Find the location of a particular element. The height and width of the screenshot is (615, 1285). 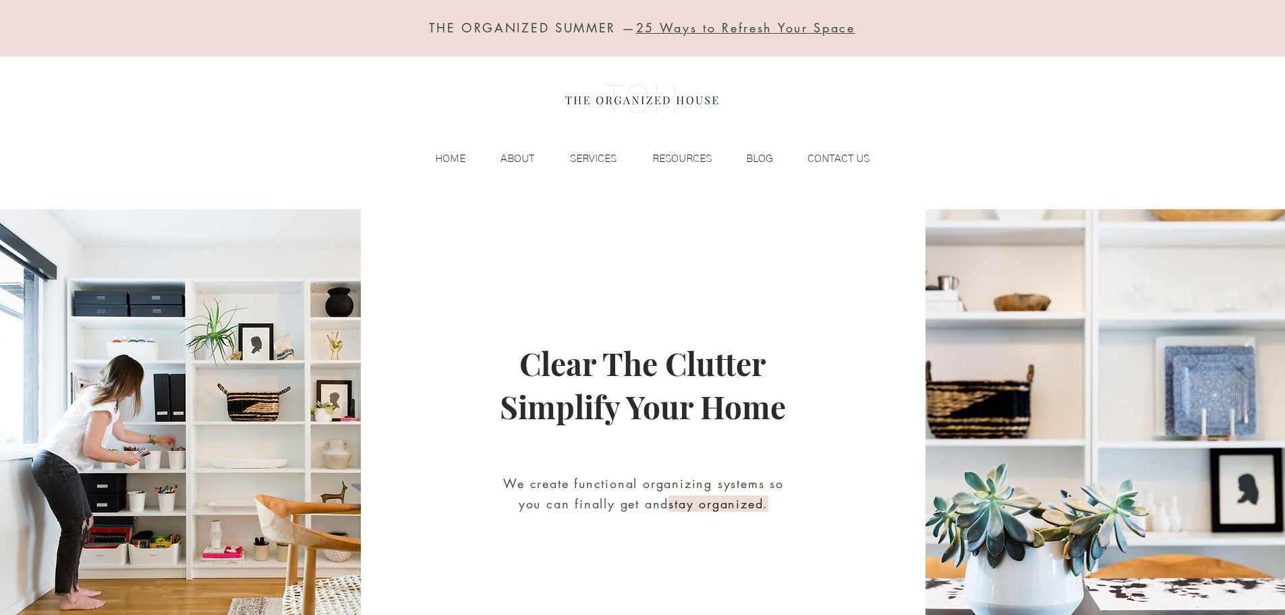

span: THE ORGANIZED SUMMER — is located at coordinates (642, 28).